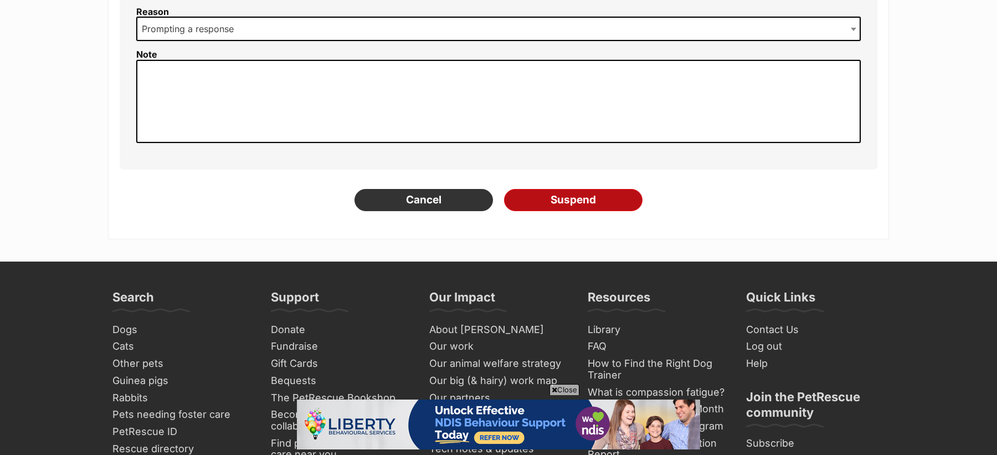 Image resolution: width=997 pixels, height=455 pixels. Describe the element at coordinates (815, 346) in the screenshot. I see `a: Log out` at that location.